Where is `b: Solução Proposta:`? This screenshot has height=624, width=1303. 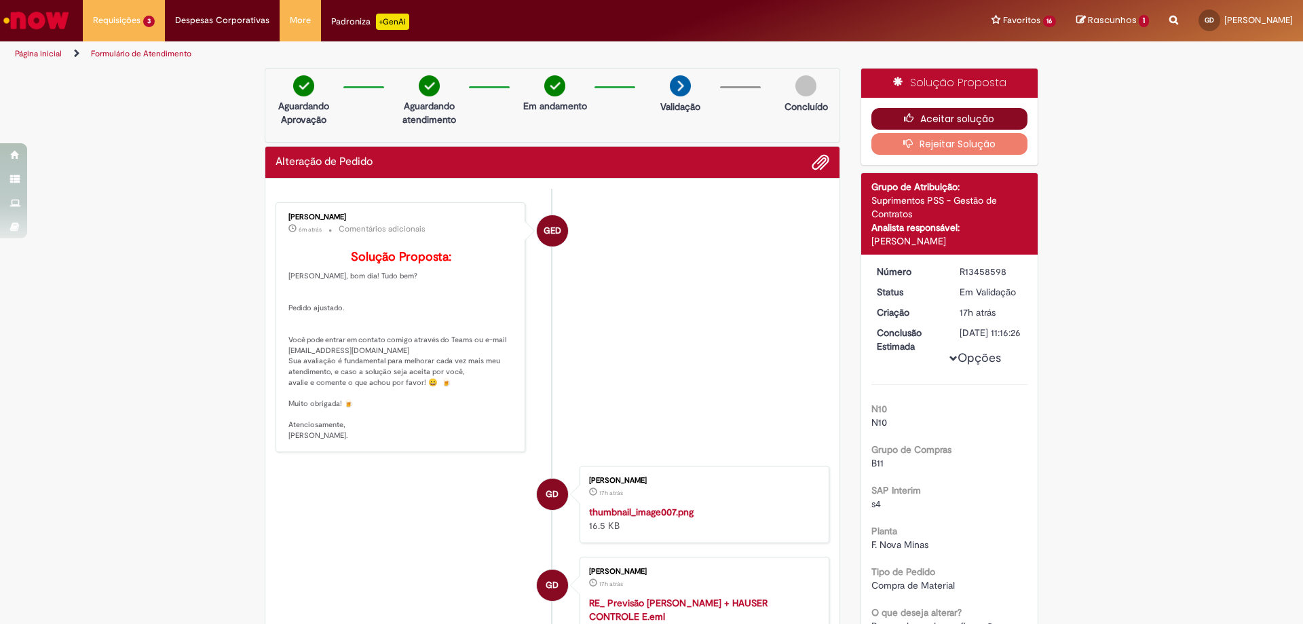 b: Solução Proposta: is located at coordinates (401, 256).